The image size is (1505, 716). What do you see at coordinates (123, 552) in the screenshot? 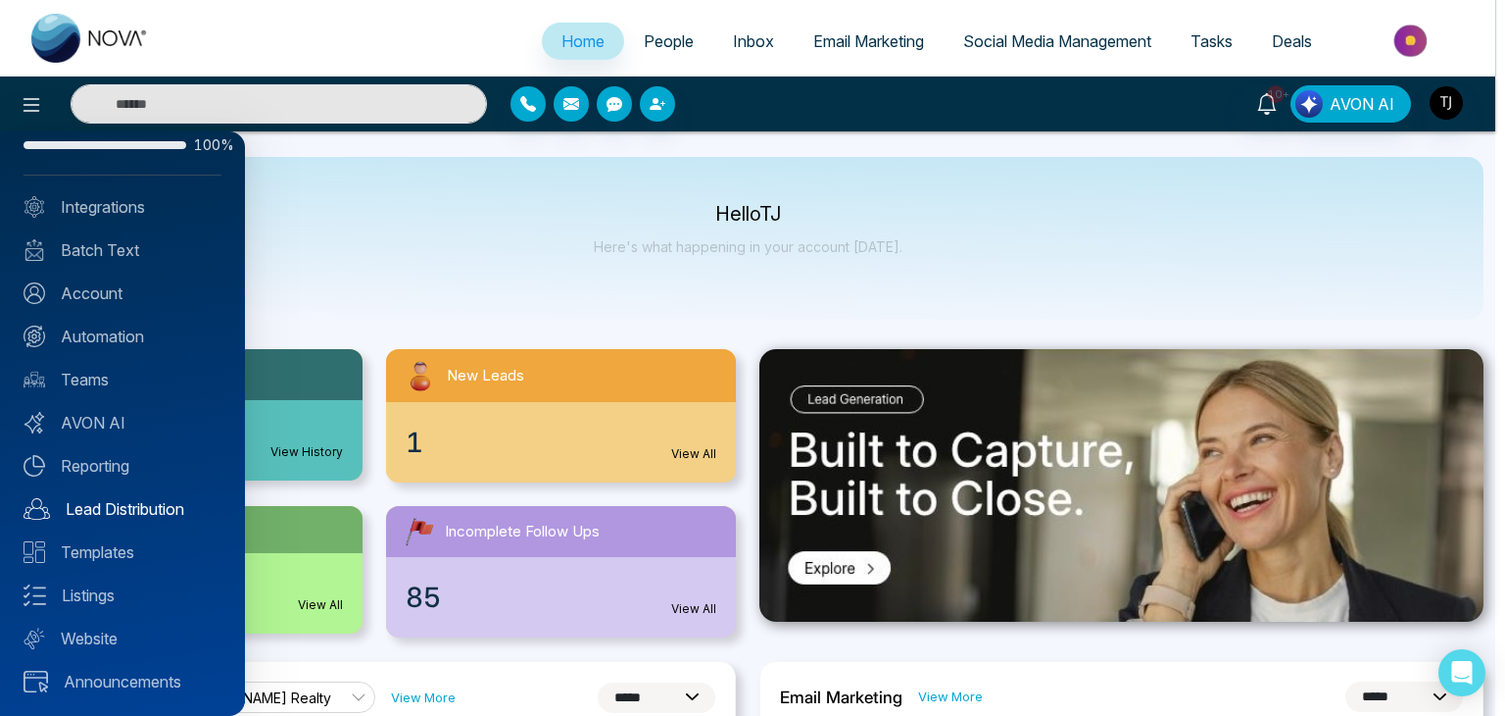
I see `a: Templates` at bounding box center [123, 552].